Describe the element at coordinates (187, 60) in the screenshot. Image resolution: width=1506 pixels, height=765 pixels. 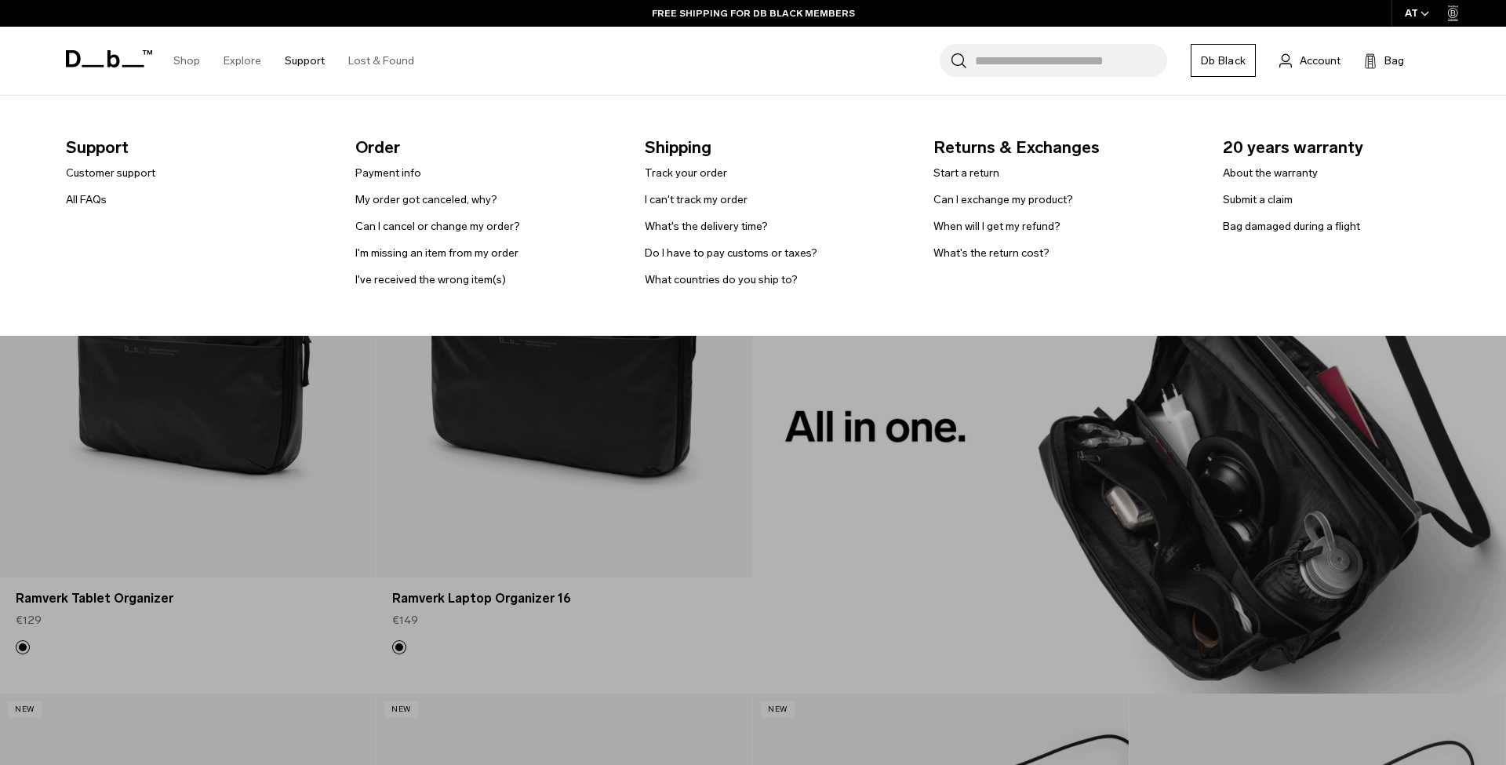
I see `a: Shop` at that location.